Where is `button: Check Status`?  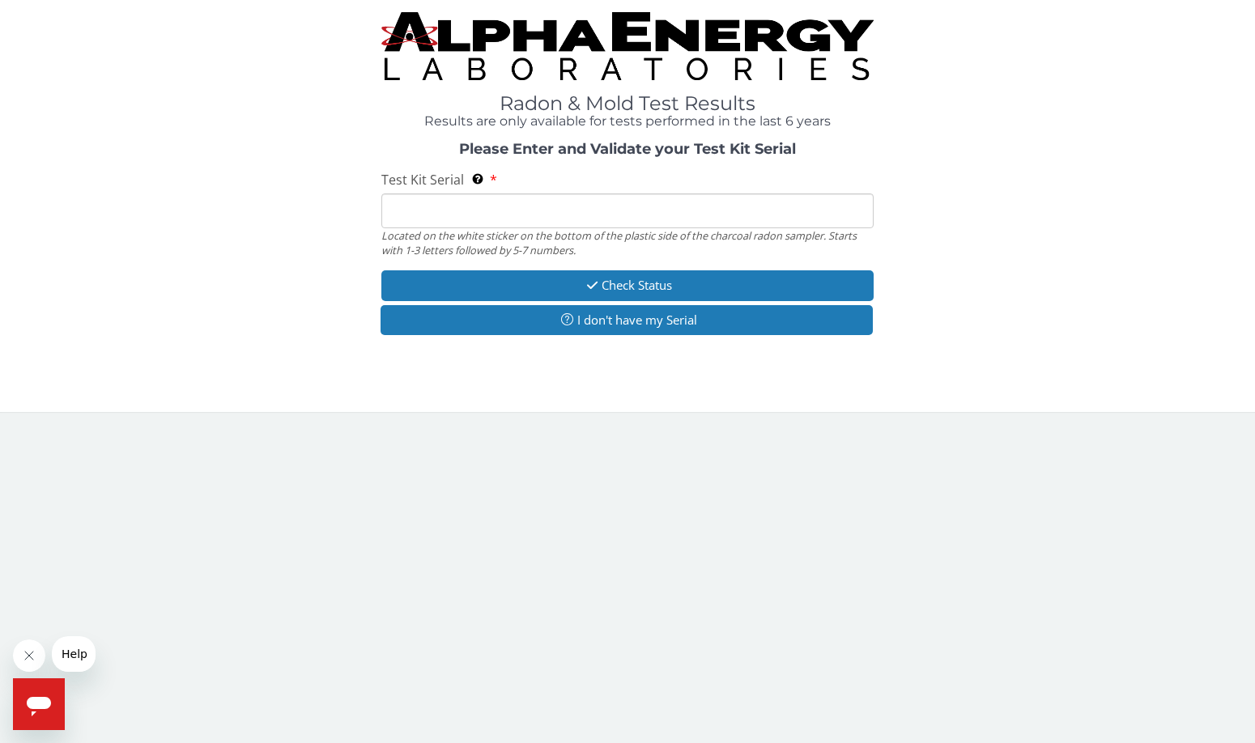
button: Check Status is located at coordinates (628, 285).